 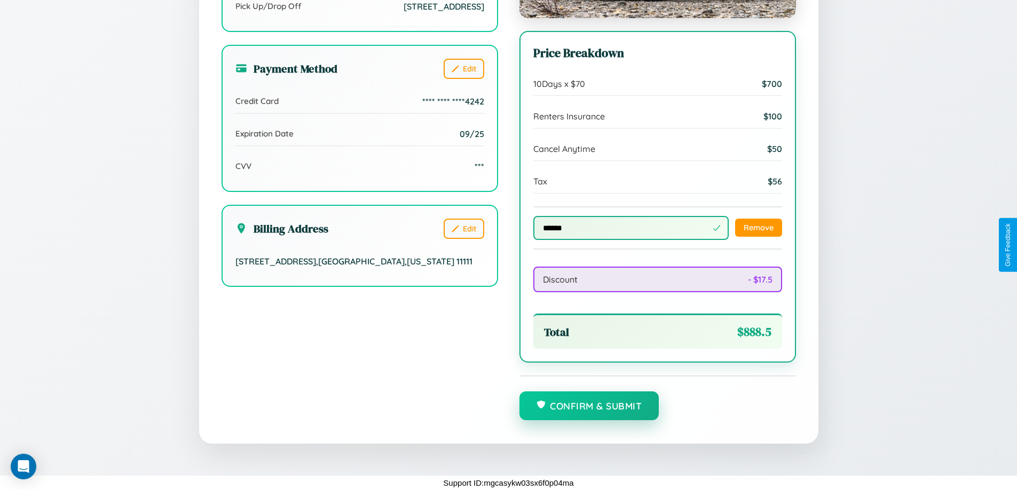 I want to click on span: Total, so click(x=556, y=332).